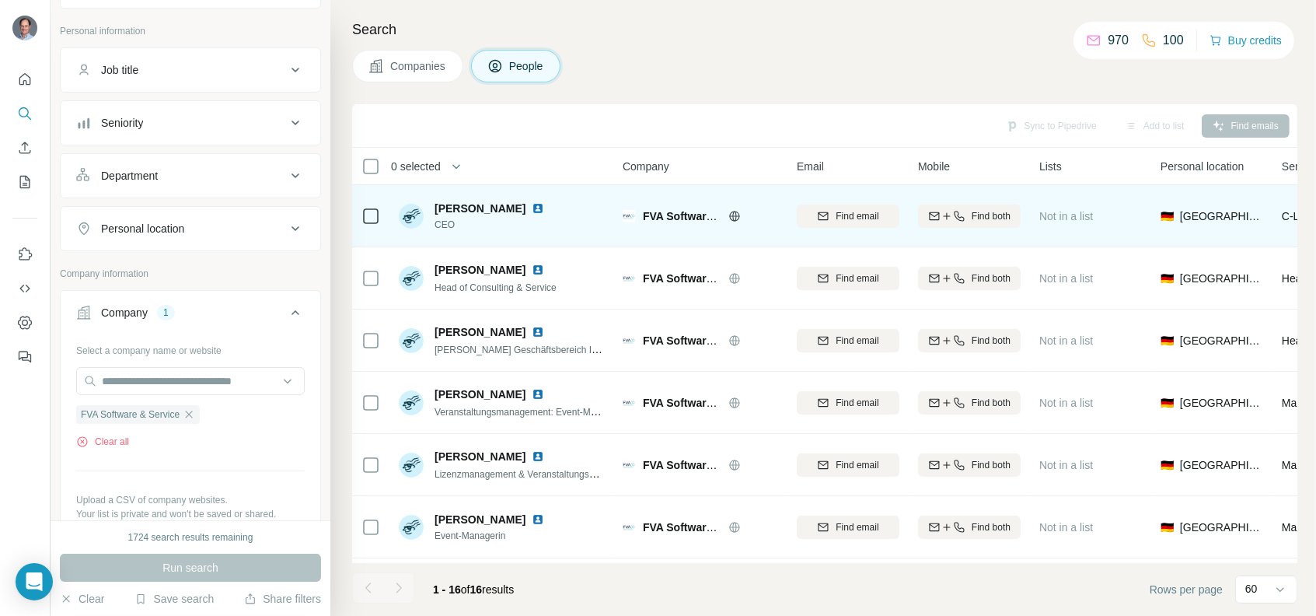 The width and height of the screenshot is (1316, 616). Describe the element at coordinates (190, 31) in the screenshot. I see `p: Personal information` at that location.